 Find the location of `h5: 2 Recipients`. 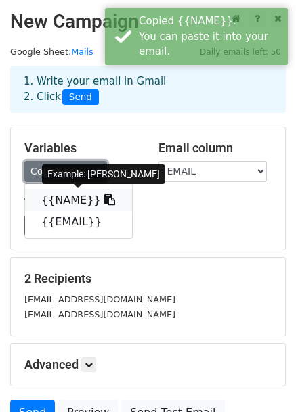

h5: 2 Recipients is located at coordinates (148, 279).